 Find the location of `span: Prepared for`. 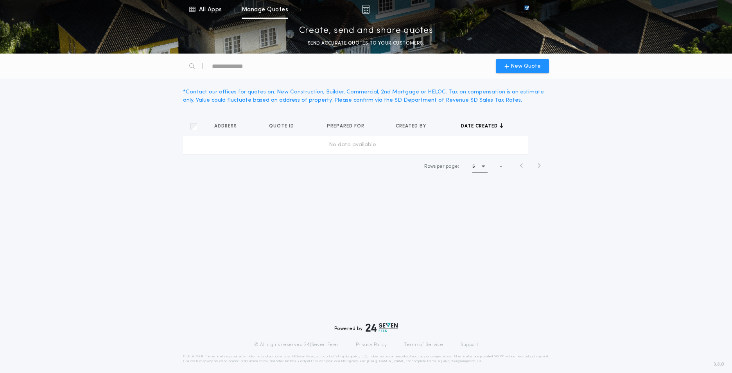

span: Prepared for is located at coordinates (347, 126).